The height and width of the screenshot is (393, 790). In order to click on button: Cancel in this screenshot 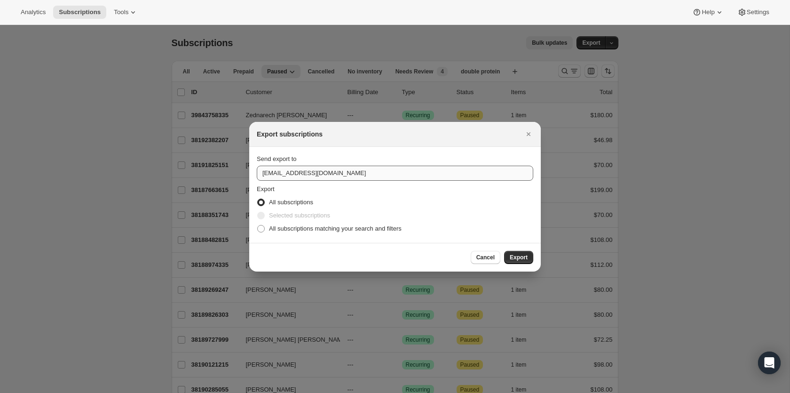, I will do `click(485, 257)`.